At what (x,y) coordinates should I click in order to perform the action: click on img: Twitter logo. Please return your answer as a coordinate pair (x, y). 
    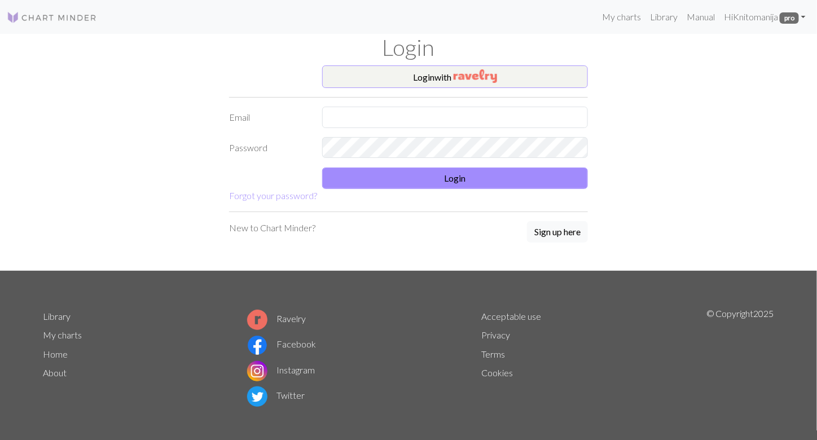
    Looking at the image, I should click on (257, 397).